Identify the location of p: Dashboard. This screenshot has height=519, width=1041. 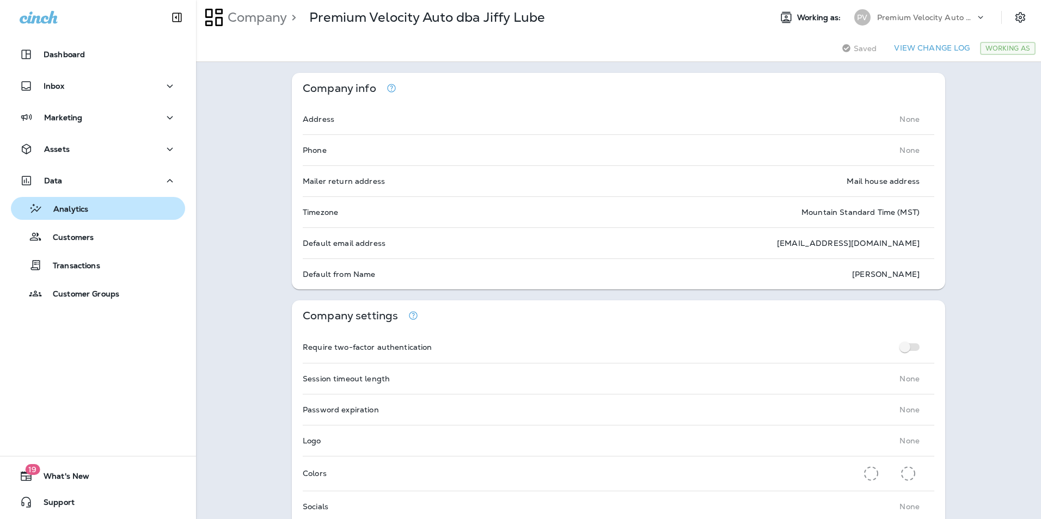
(64, 54).